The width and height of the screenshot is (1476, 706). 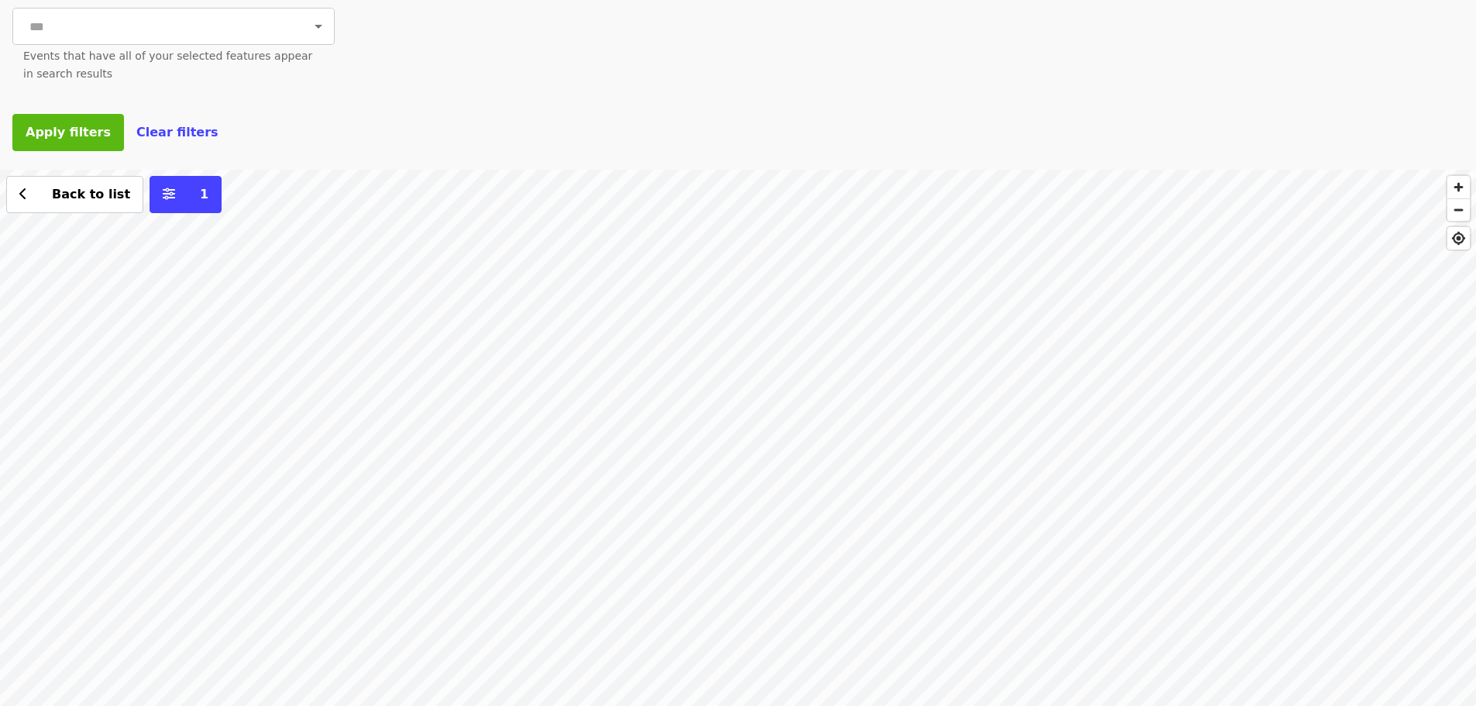 I want to click on span: Events that have all of your selected features appear in search results, so click(x=167, y=64).